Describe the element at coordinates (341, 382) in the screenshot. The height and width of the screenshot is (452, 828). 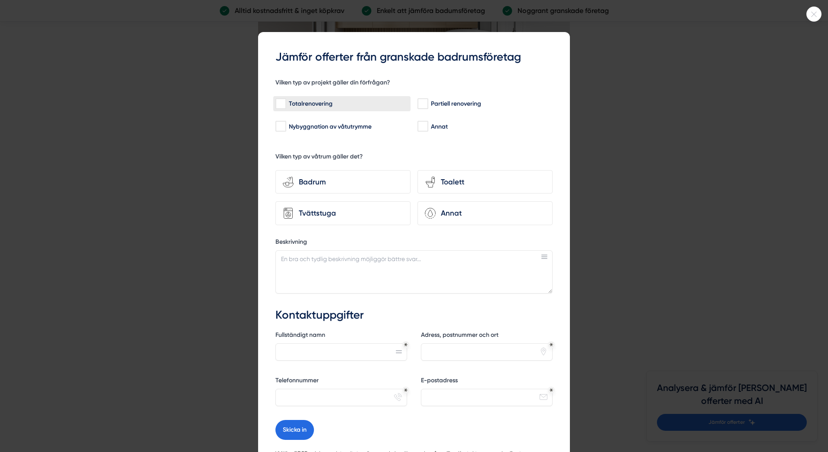
I see `label: Telefonnummer` at that location.